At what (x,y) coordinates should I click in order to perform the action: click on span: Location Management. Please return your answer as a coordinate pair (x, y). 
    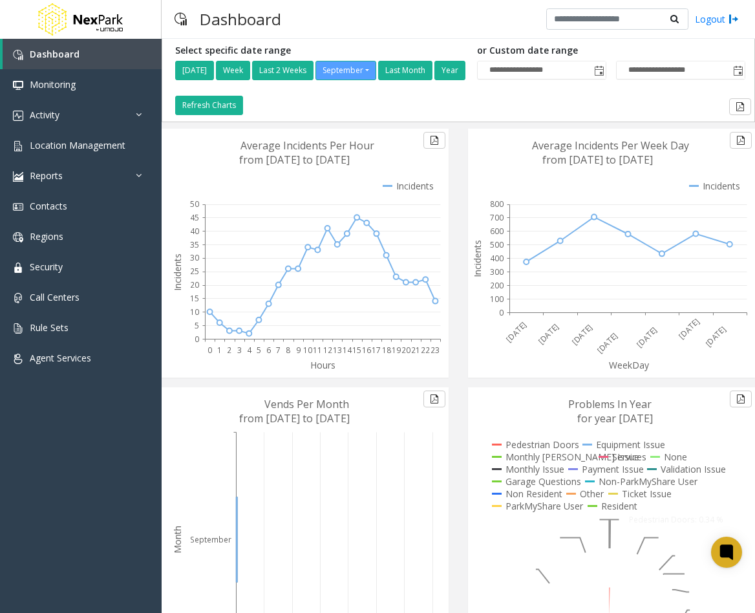
    Looking at the image, I should click on (78, 145).